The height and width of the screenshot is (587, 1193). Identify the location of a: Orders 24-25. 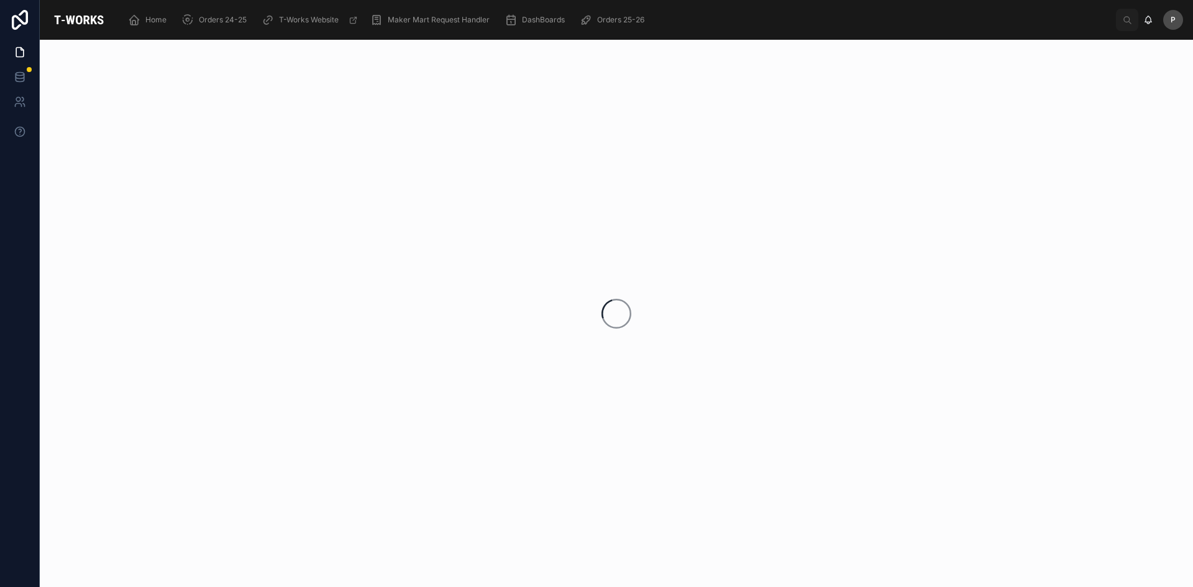
(216, 20).